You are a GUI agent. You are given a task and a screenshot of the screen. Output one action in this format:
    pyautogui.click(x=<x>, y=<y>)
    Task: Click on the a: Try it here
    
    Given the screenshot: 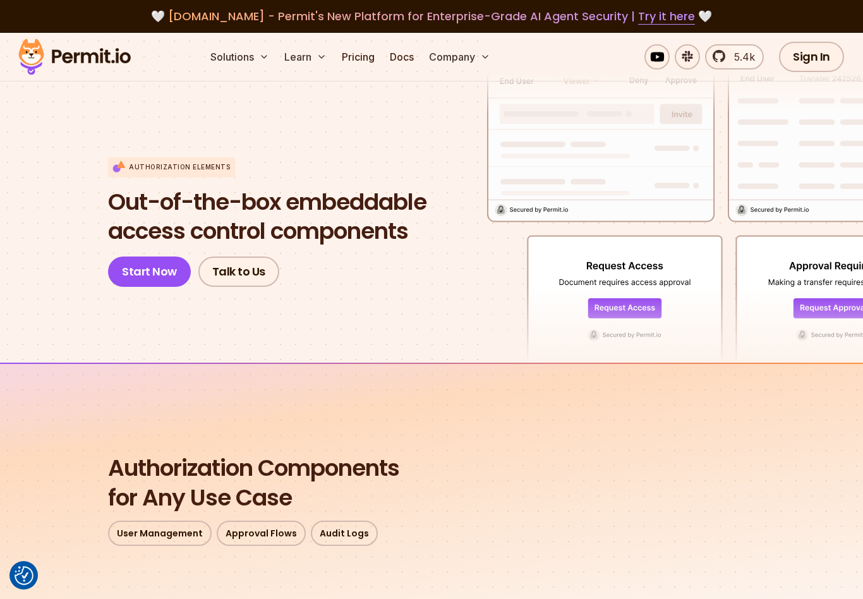 What is the action you would take?
    pyautogui.click(x=666, y=16)
    